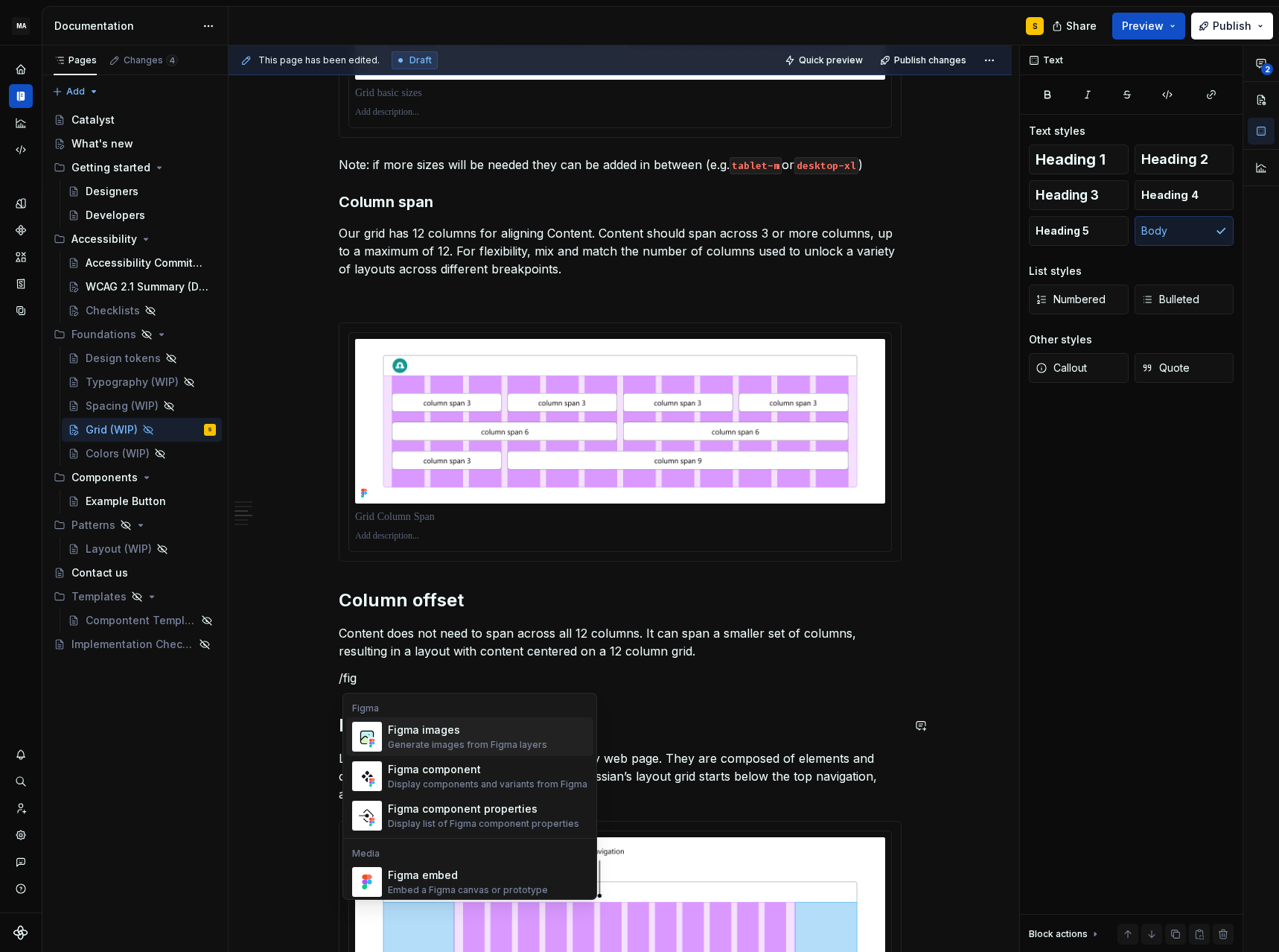 The height and width of the screenshot is (952, 1279). What do you see at coordinates (135, 572) in the screenshot?
I see `a: Contact us` at bounding box center [135, 572].